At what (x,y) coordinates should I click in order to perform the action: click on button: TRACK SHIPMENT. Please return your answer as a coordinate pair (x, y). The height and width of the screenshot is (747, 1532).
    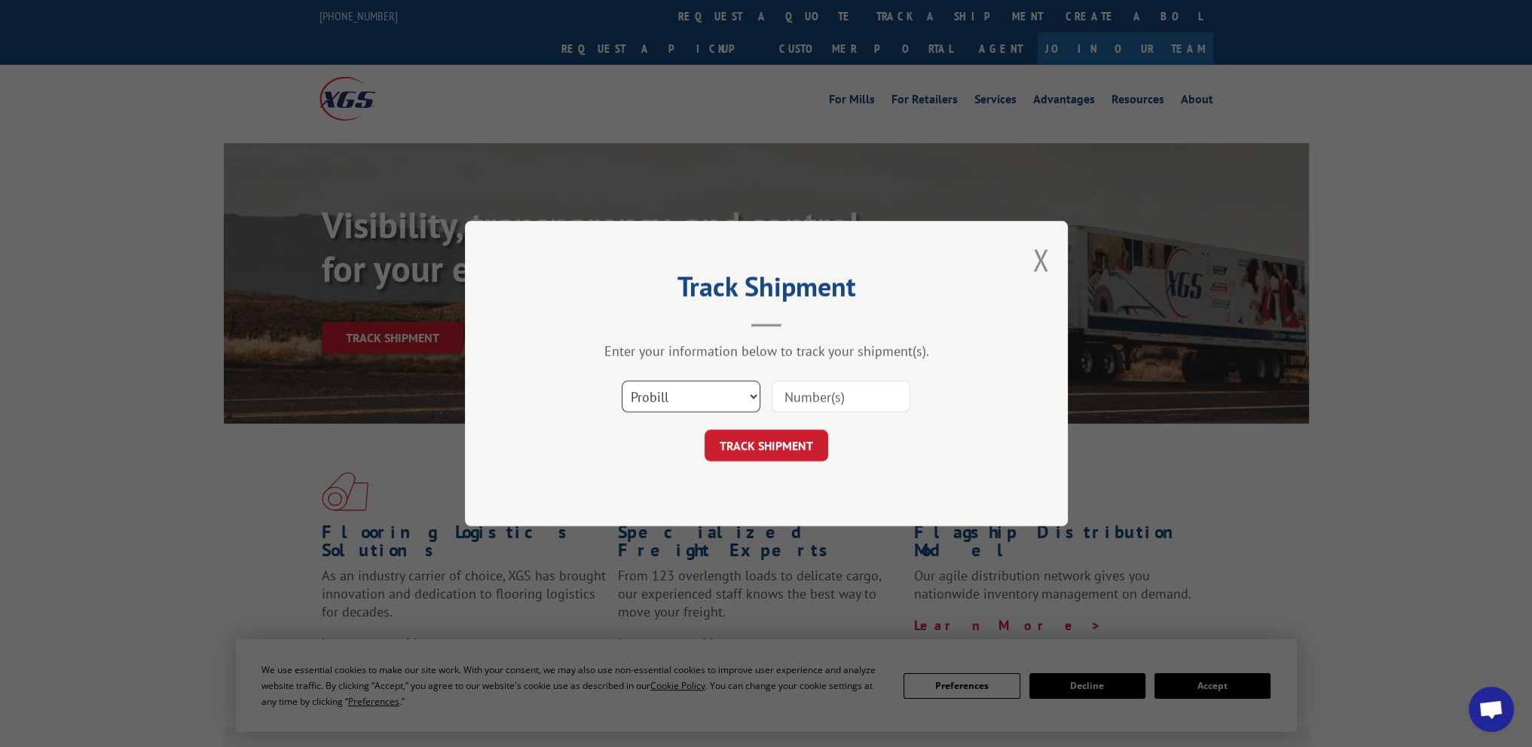
    Looking at the image, I should click on (766, 445).